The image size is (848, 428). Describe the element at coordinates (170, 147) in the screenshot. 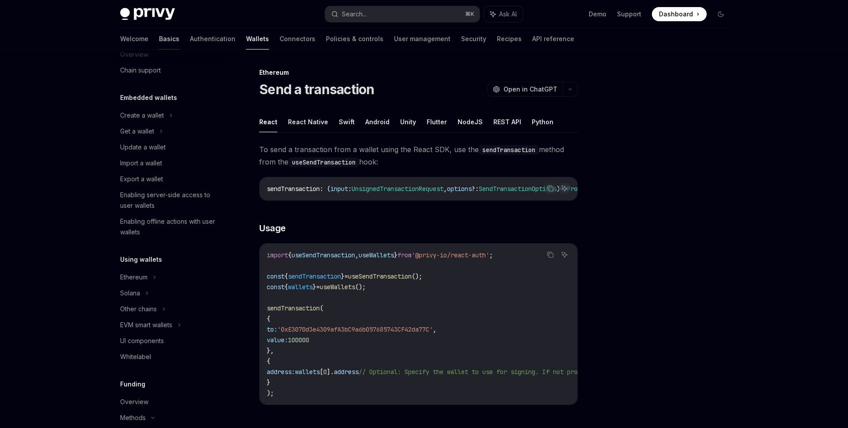

I see `a: Update a wallet` at that location.